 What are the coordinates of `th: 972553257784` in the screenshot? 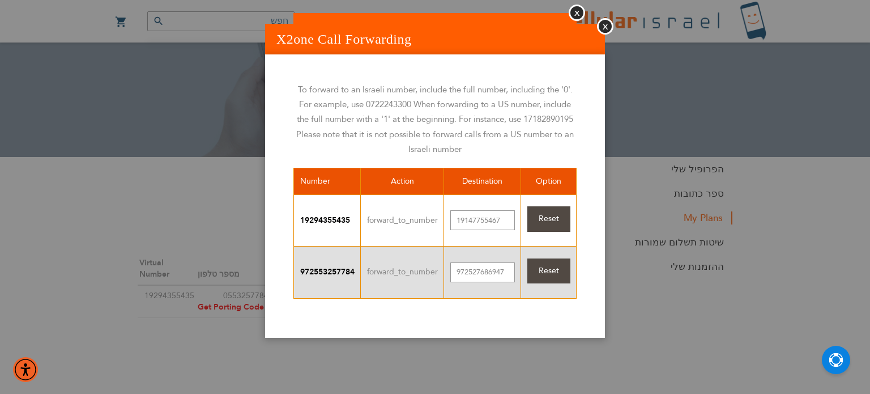 It's located at (328, 273).